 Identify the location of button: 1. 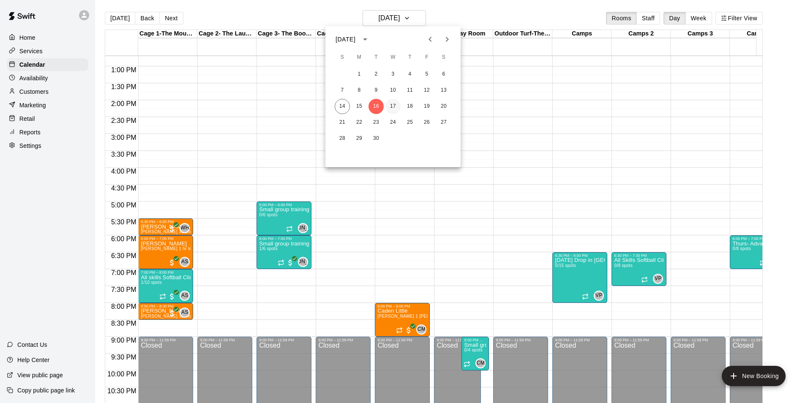
(359, 74).